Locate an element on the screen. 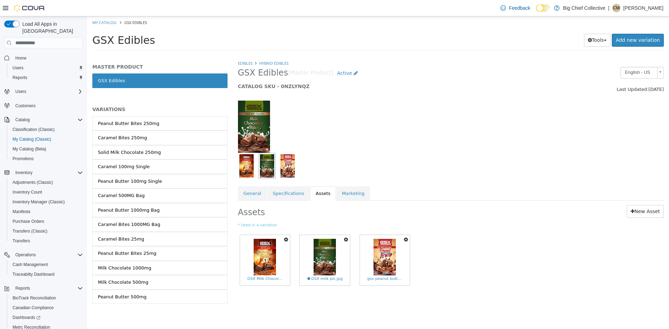 The width and height of the screenshot is (669, 329). button: Classification (Classic) is located at coordinates (46, 130).